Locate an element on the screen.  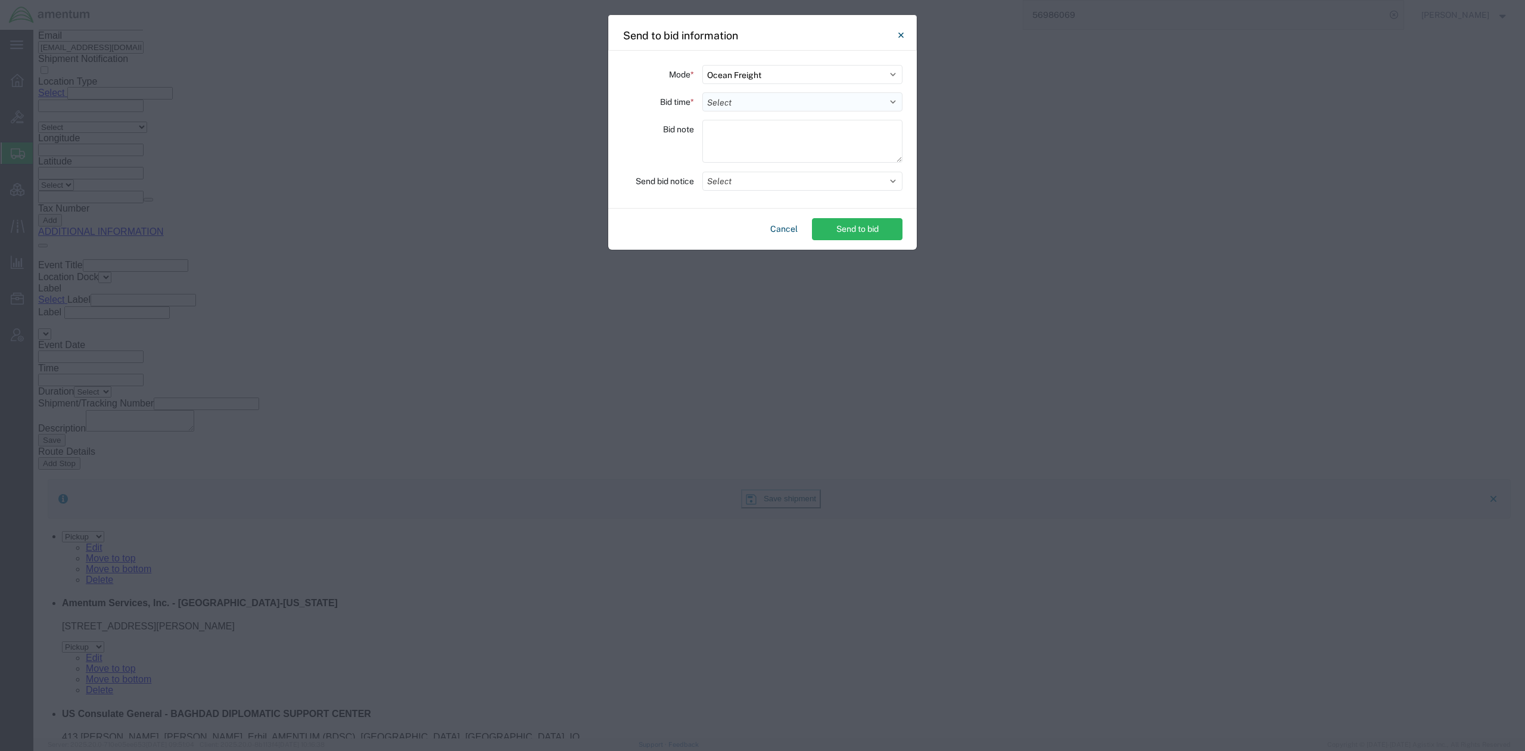
button: Close is located at coordinates (901, 35).